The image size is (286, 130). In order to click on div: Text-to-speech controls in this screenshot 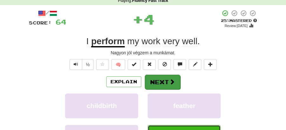, I will do `click(81, 64)`.